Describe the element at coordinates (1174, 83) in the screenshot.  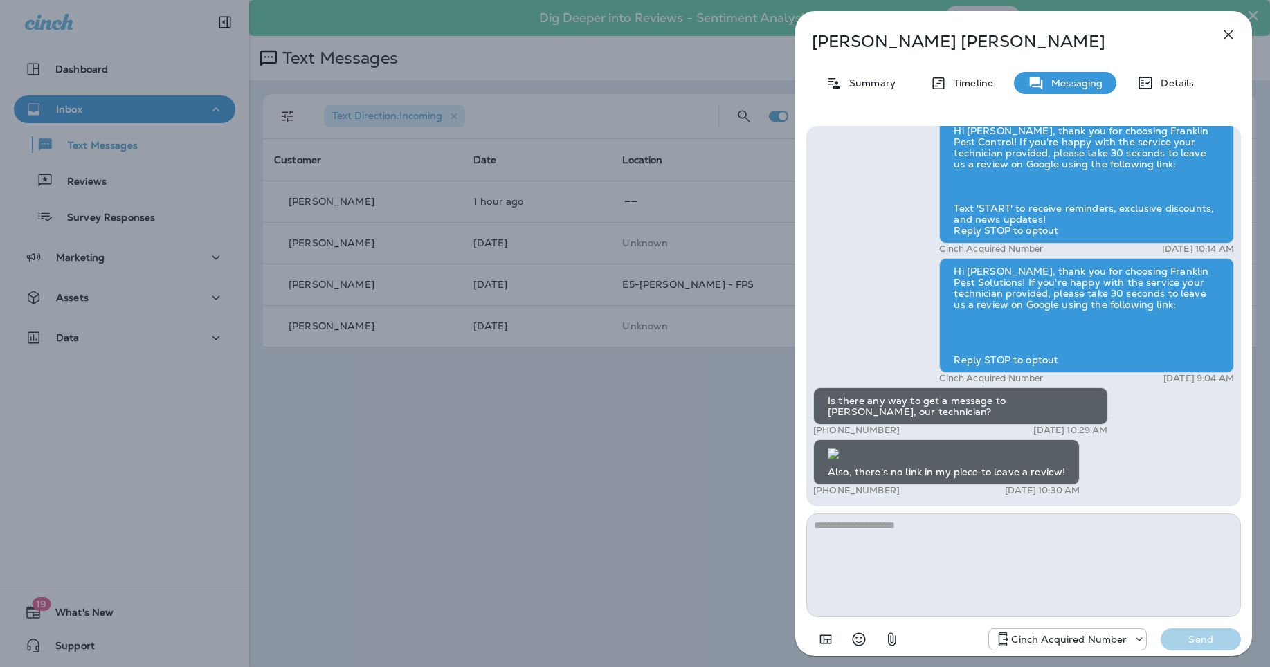
I see `p: Details` at that location.